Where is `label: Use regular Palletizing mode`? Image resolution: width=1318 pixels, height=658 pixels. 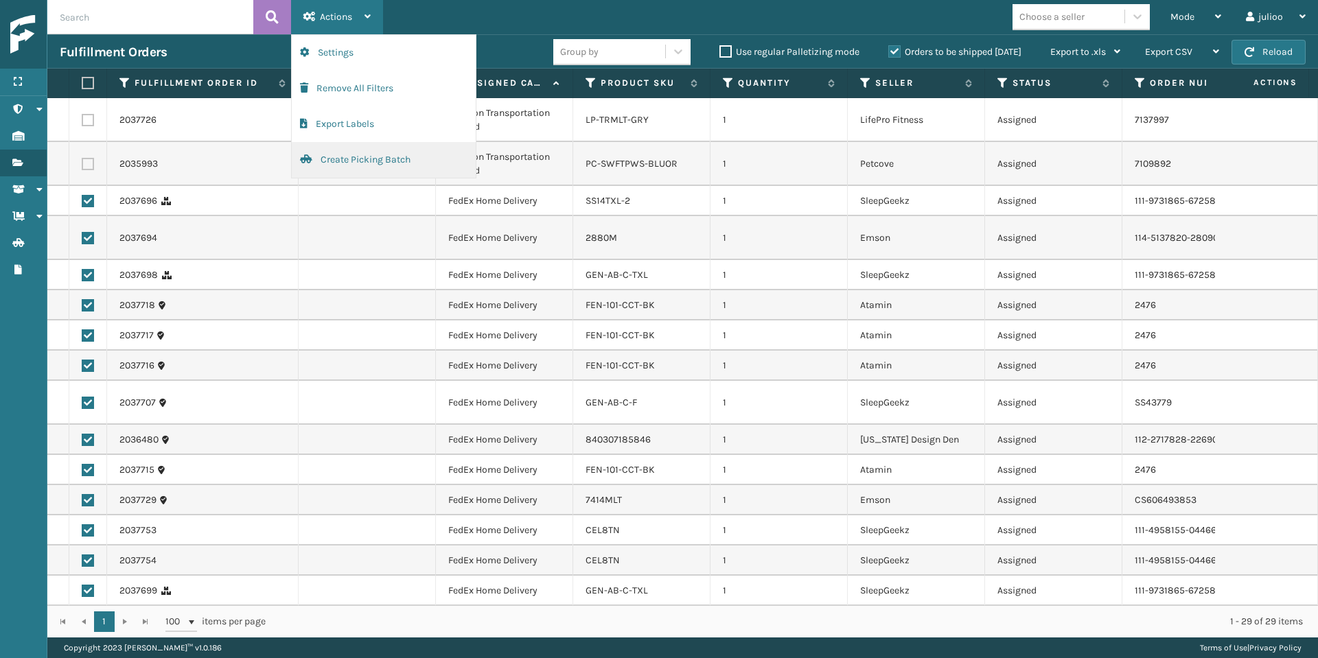
label: Use regular Palletizing mode is located at coordinates (789, 51).